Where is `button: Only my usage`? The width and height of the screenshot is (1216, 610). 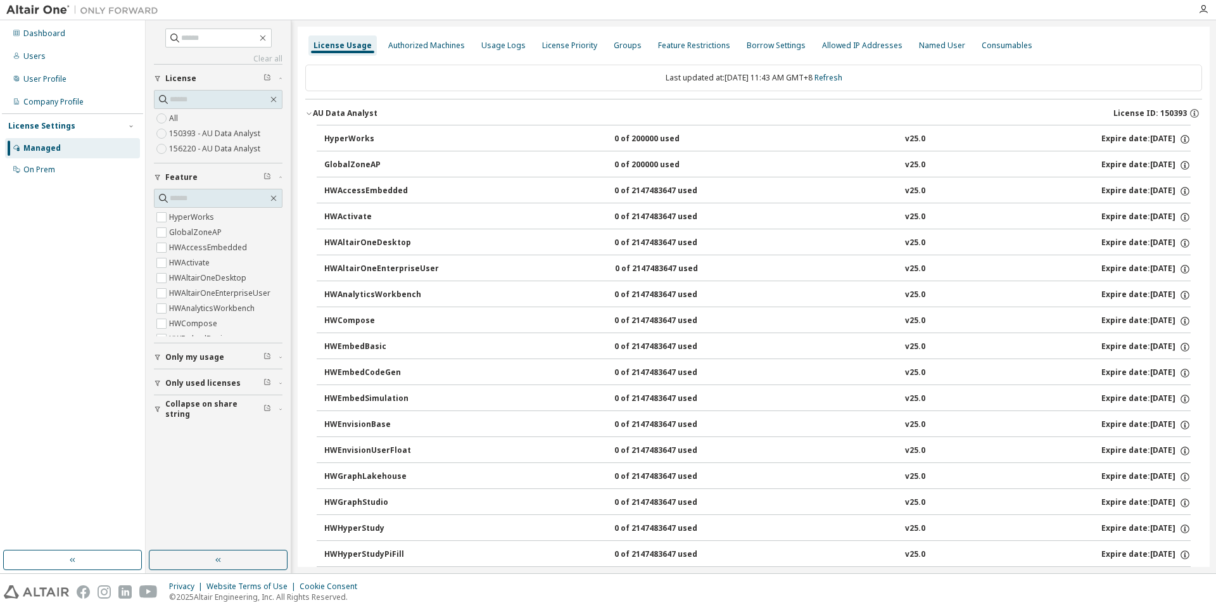 button: Only my usage is located at coordinates (218, 357).